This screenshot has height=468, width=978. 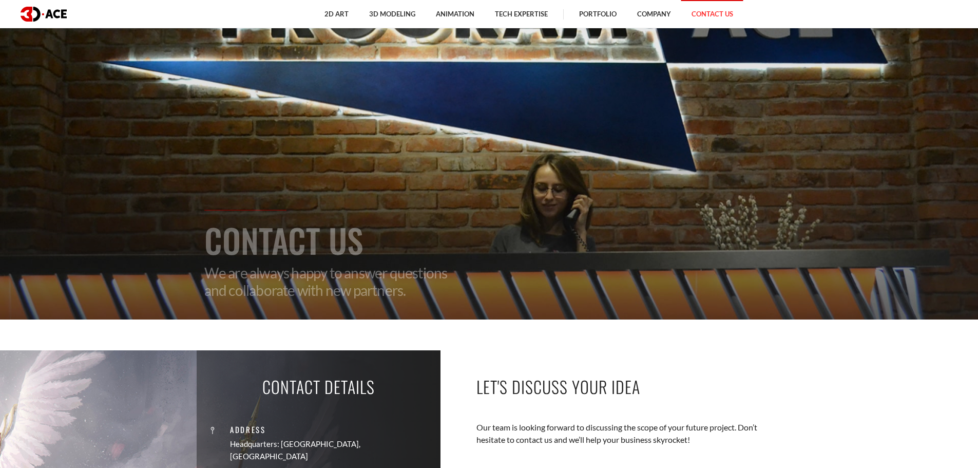 What do you see at coordinates (318, 386) in the screenshot?
I see `p: Contact Details` at bounding box center [318, 386].